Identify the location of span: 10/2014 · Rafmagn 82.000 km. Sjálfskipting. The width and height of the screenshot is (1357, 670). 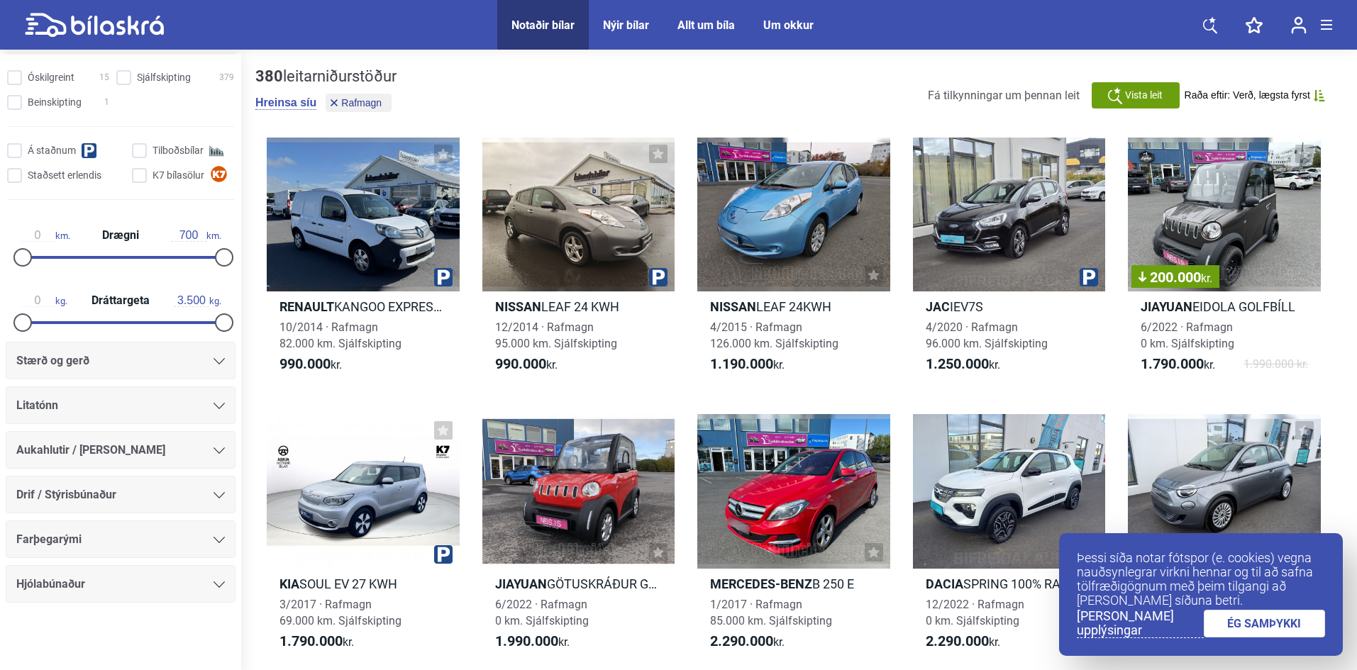
(340, 336).